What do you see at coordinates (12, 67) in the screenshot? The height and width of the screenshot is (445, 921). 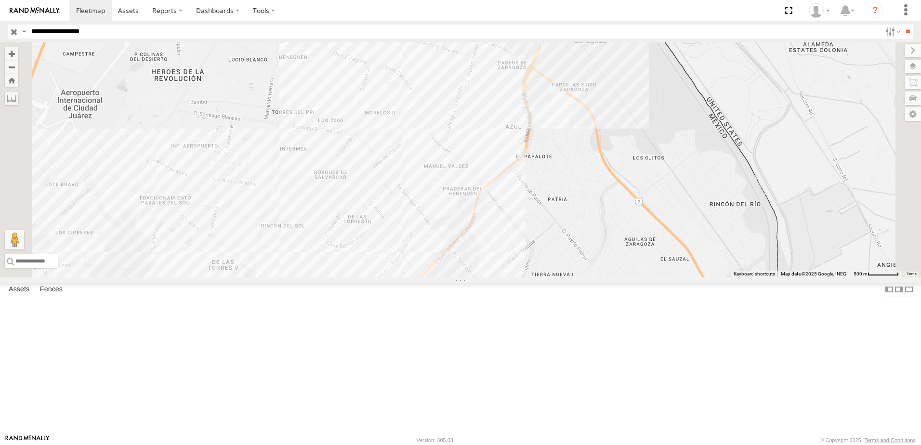 I see `button: Zoom out` at bounding box center [12, 67].